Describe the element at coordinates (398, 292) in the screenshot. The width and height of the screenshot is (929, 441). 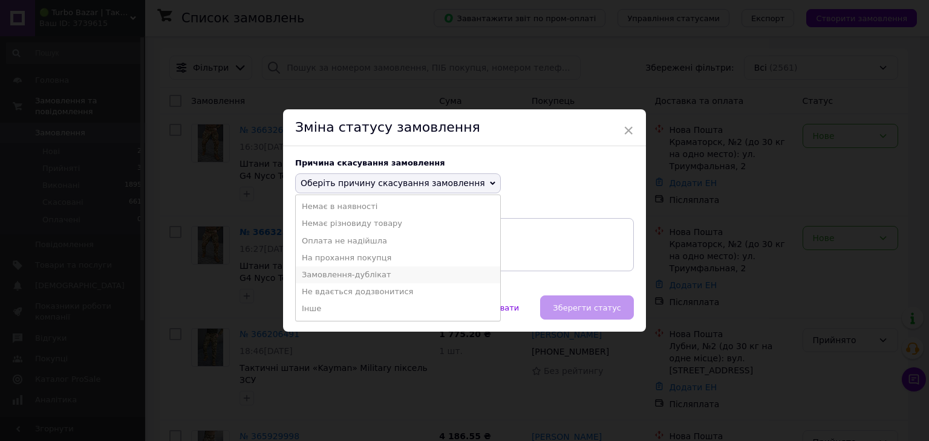
I see `li: Не вдається додзвонитися` at that location.